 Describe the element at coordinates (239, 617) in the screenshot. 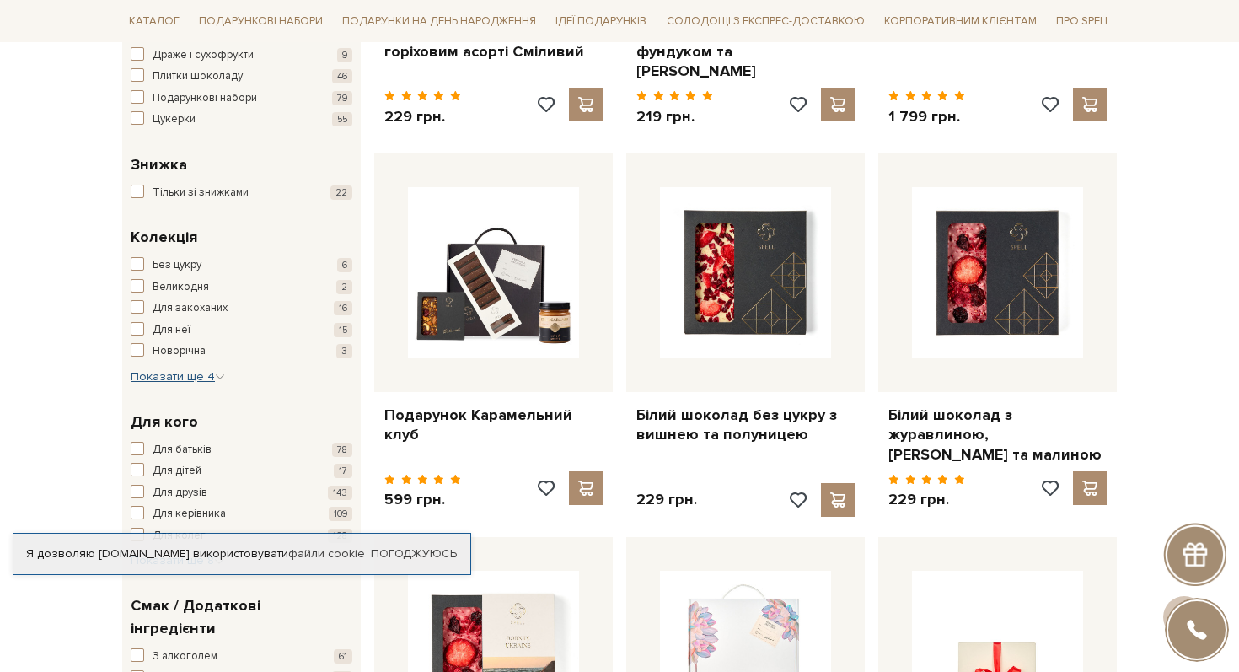

I see `span: Смак / Додаткові інгредієнти` at that location.